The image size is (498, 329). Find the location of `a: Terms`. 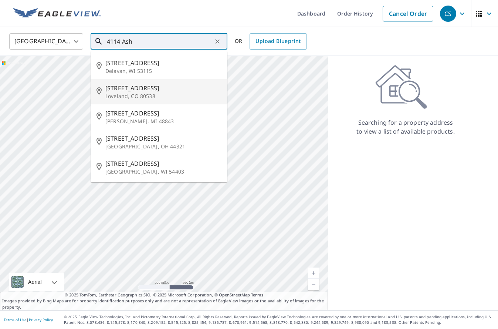

a: Terms is located at coordinates (257, 294).